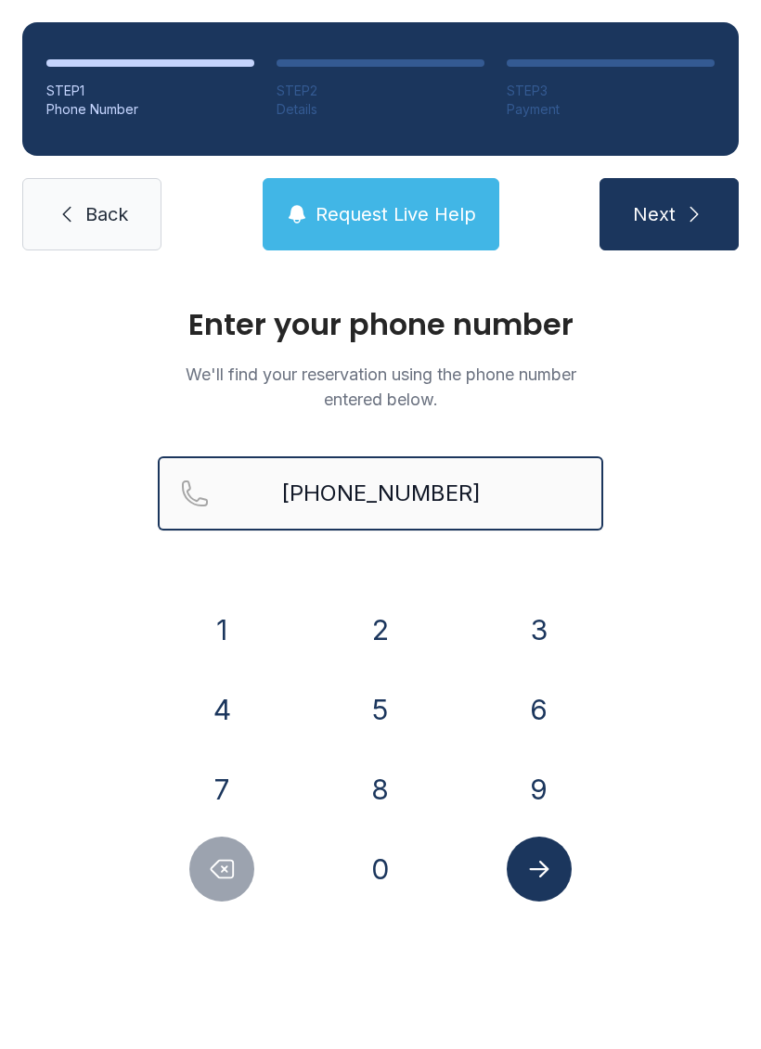 Image resolution: width=761 pixels, height=1049 pixels. What do you see at coordinates (654, 214) in the screenshot?
I see `span: Next` at bounding box center [654, 214].